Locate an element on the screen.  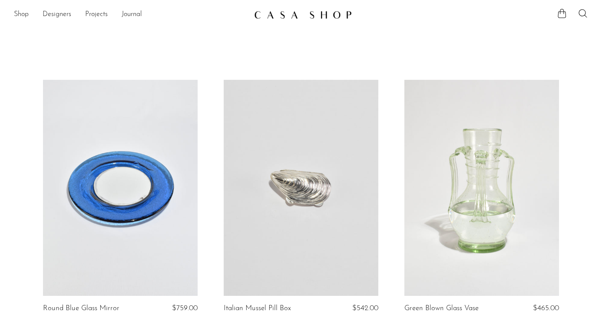
span: $465.00 is located at coordinates (546, 308).